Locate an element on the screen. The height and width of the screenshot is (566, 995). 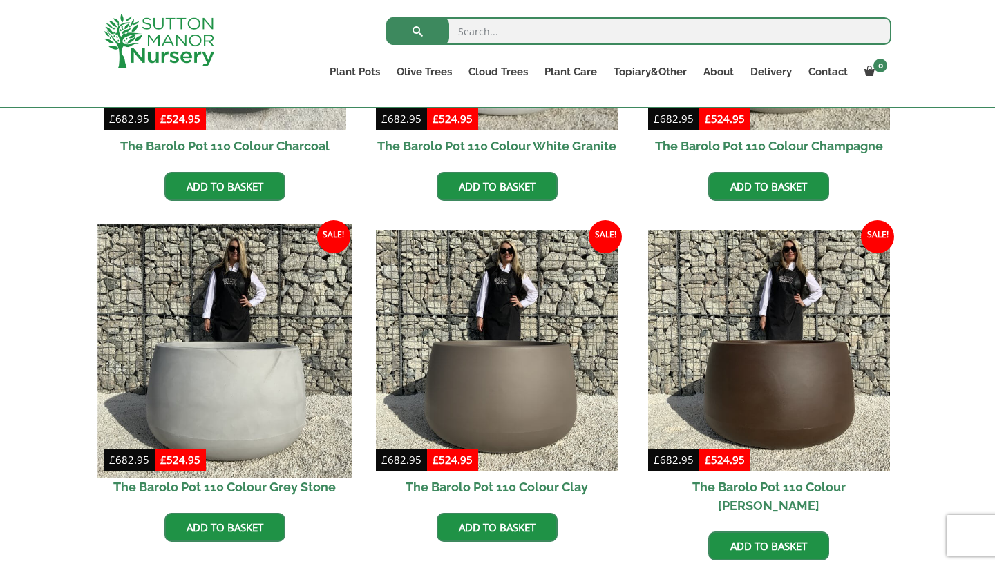
a: Add to basket: “The Barolo Pot 110 Colour Champagne” is located at coordinates (768, 187).